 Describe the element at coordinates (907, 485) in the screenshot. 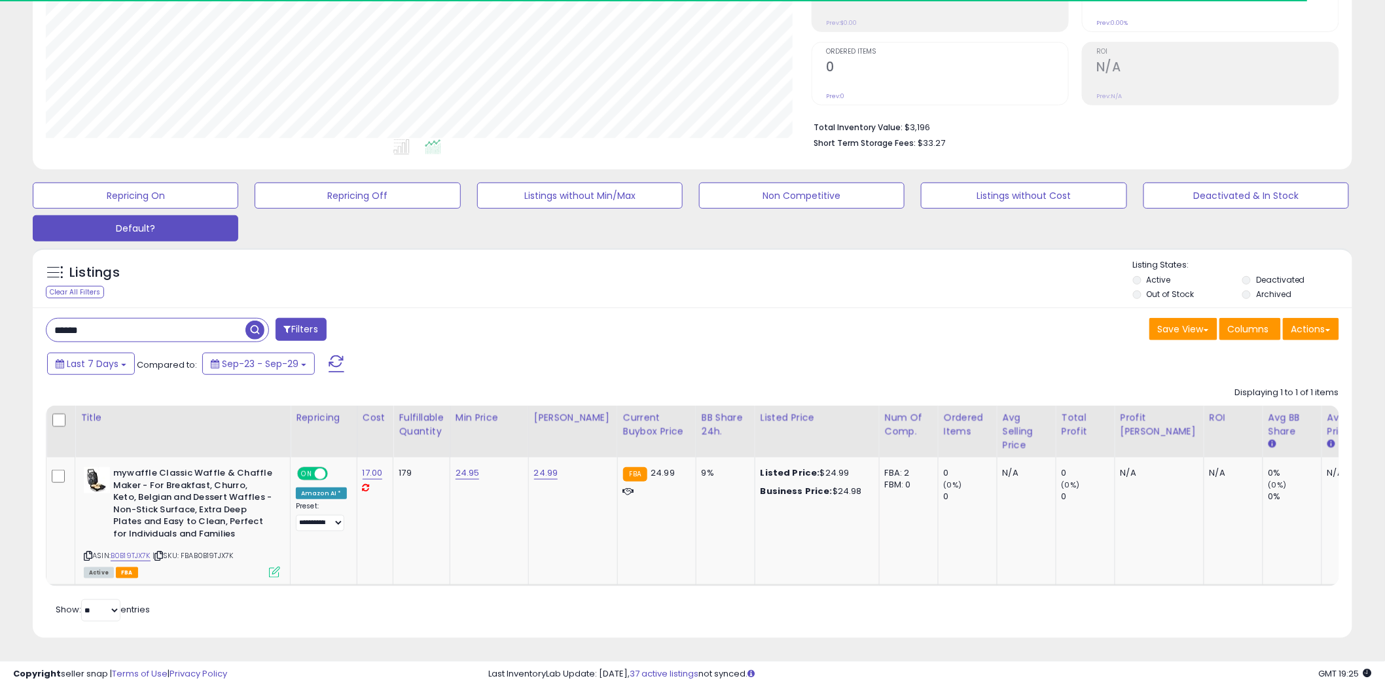

I see `div: FBM: 0` at that location.